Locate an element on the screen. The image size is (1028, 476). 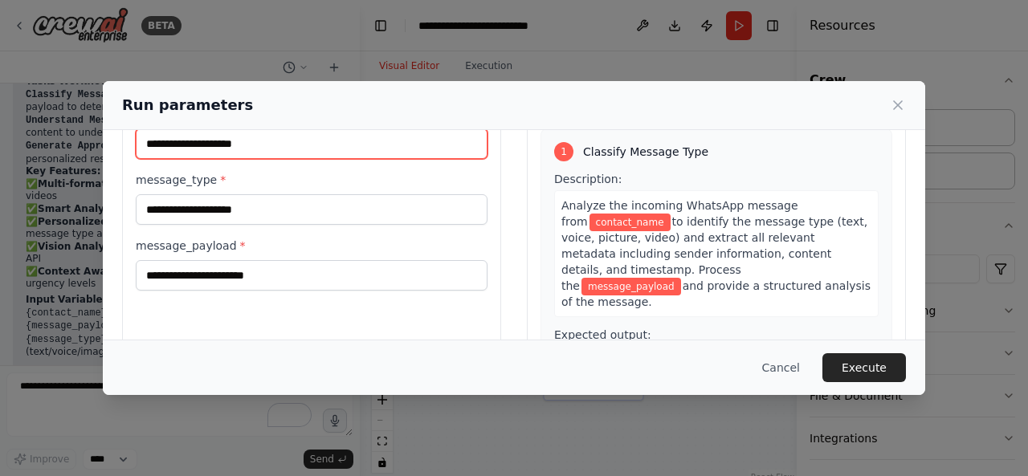
span: Description: is located at coordinates (588, 179).